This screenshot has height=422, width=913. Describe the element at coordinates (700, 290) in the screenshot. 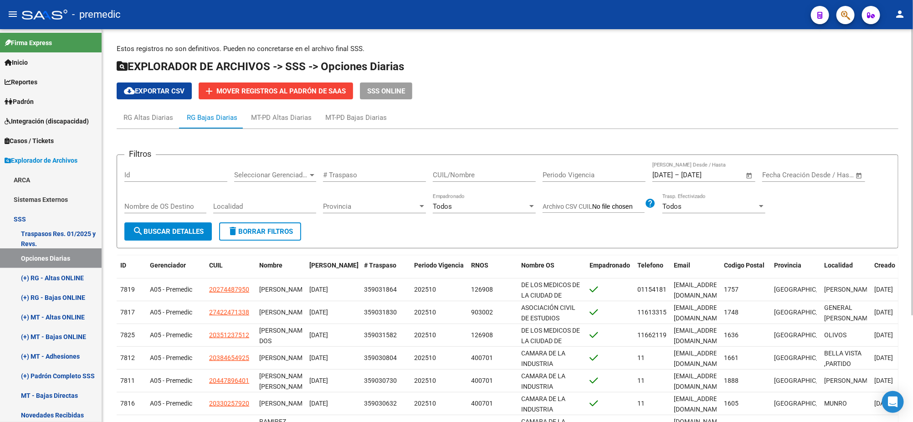

I see `span: joseph_vm25@hotmail.com` at that location.